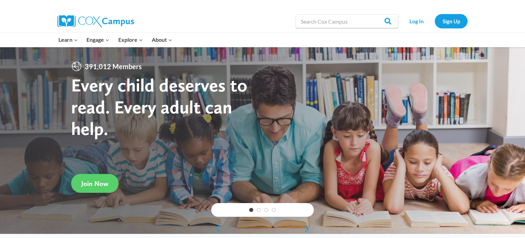  What do you see at coordinates (251, 210) in the screenshot?
I see `a: 1` at bounding box center [251, 210].